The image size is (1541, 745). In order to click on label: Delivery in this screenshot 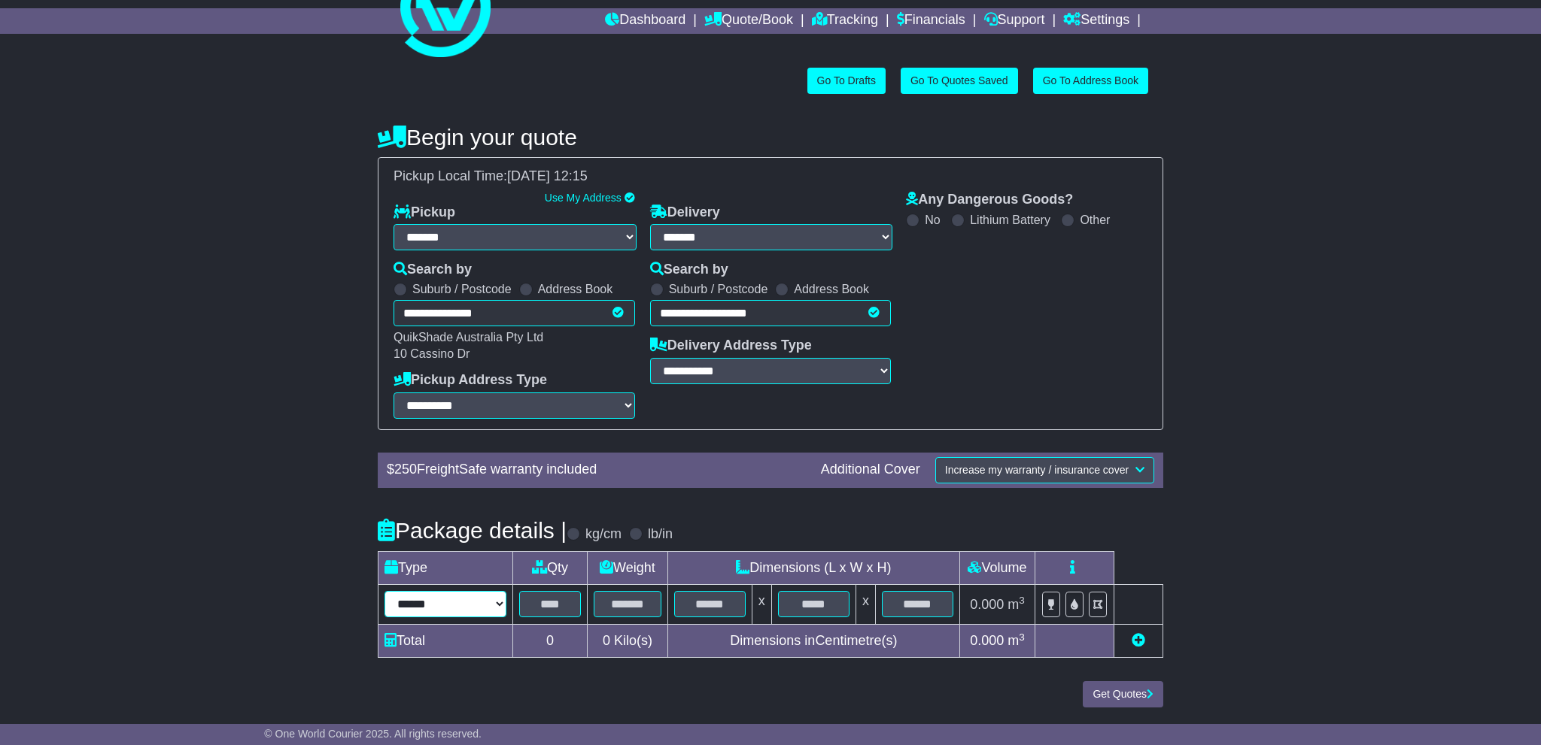, I will do `click(685, 213)`.